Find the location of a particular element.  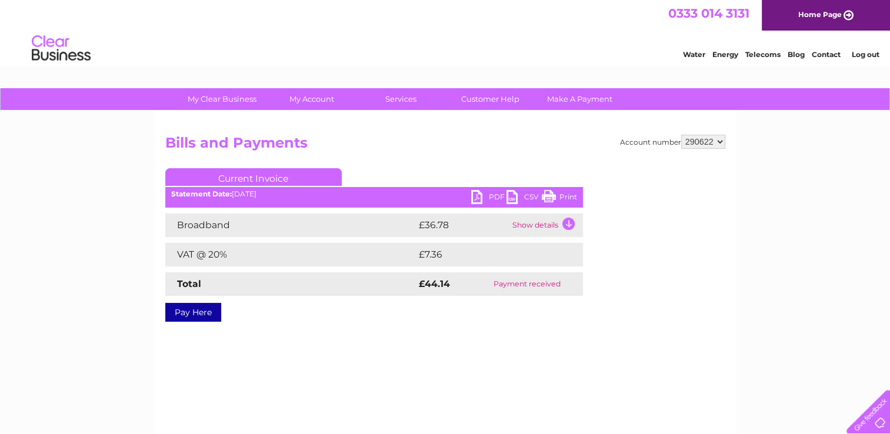

a: Customer Help is located at coordinates (490, 99).